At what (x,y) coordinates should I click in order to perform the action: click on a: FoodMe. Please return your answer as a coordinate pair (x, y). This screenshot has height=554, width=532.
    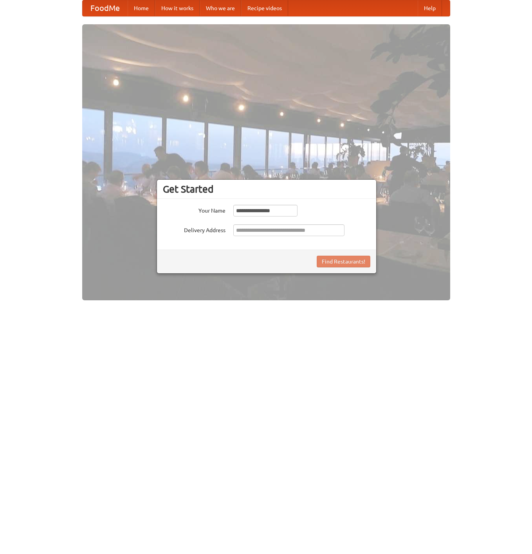
    Looking at the image, I should click on (105, 8).